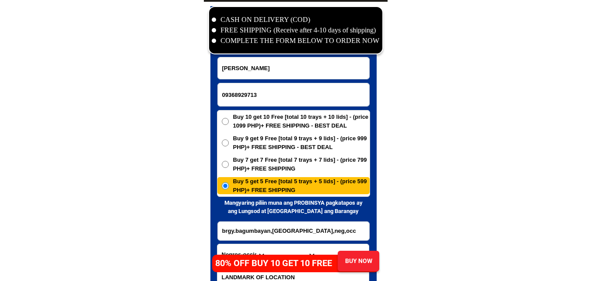 The image size is (591, 281). What do you see at coordinates (225, 164) in the screenshot?
I see `input: Buy 7 get 7 Free [total 7 trays + 7 lids] - (price 799 PHP)+ FREE SHIPPING` at bounding box center [225, 164].